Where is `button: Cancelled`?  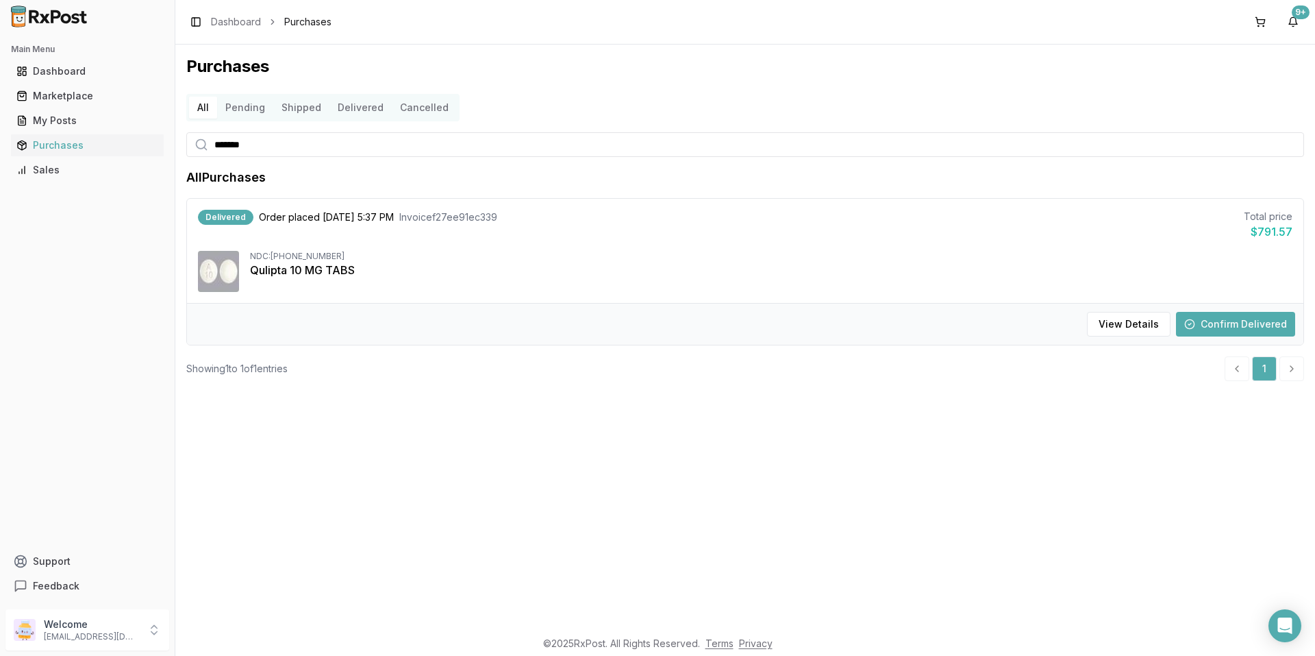 button: Cancelled is located at coordinates (424, 108).